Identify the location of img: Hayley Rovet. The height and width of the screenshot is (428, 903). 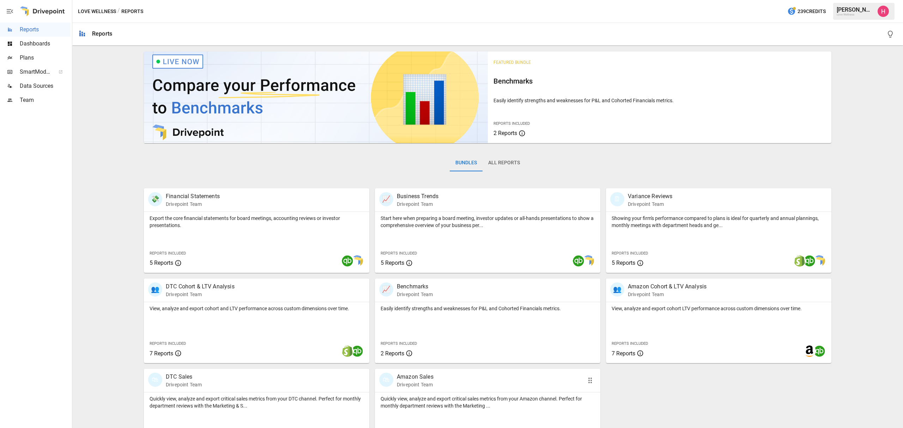
(883, 11).